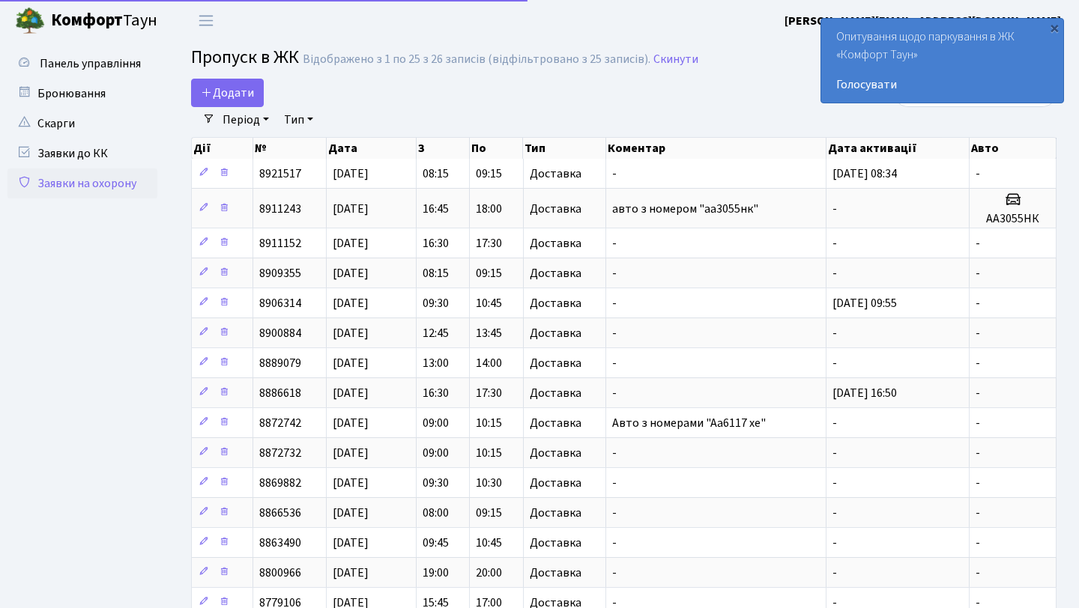  What do you see at coordinates (280, 393) in the screenshot?
I see `span: 8886618` at bounding box center [280, 393].